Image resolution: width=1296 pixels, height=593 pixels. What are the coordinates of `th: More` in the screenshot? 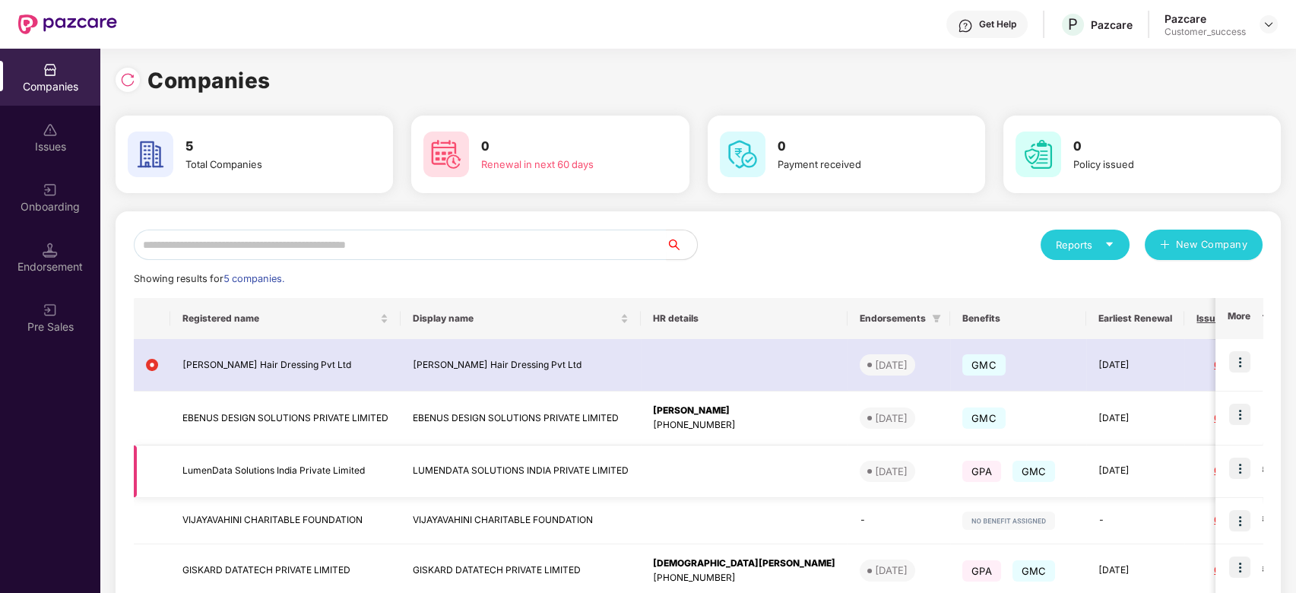 It's located at (1239, 319).